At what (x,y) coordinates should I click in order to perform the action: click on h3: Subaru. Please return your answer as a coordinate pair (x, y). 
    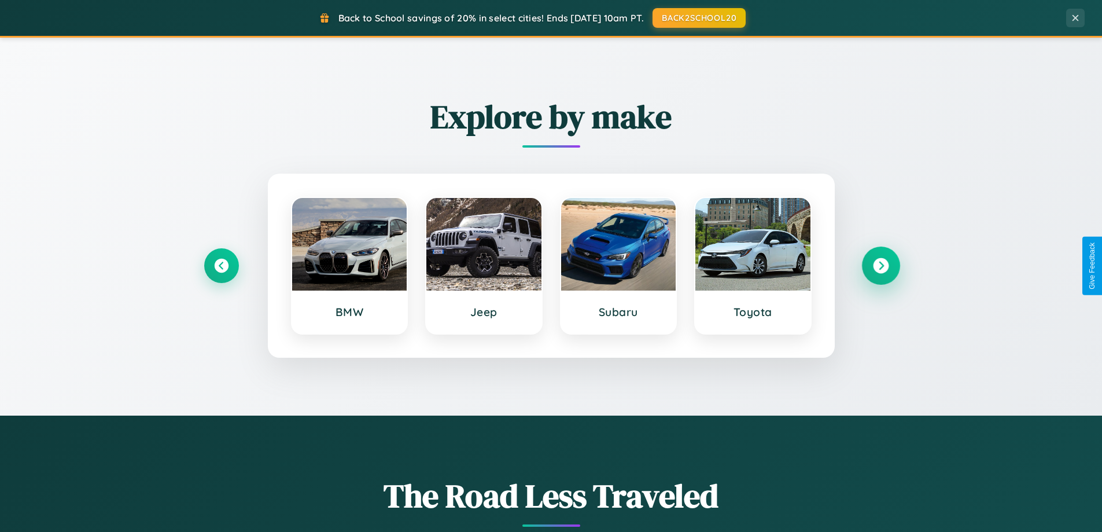
    Looking at the image, I should click on (618, 312).